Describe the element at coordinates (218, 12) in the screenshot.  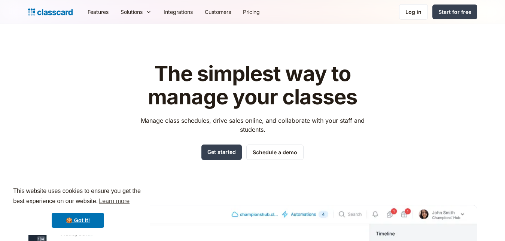
I see `a: Customers` at that location.